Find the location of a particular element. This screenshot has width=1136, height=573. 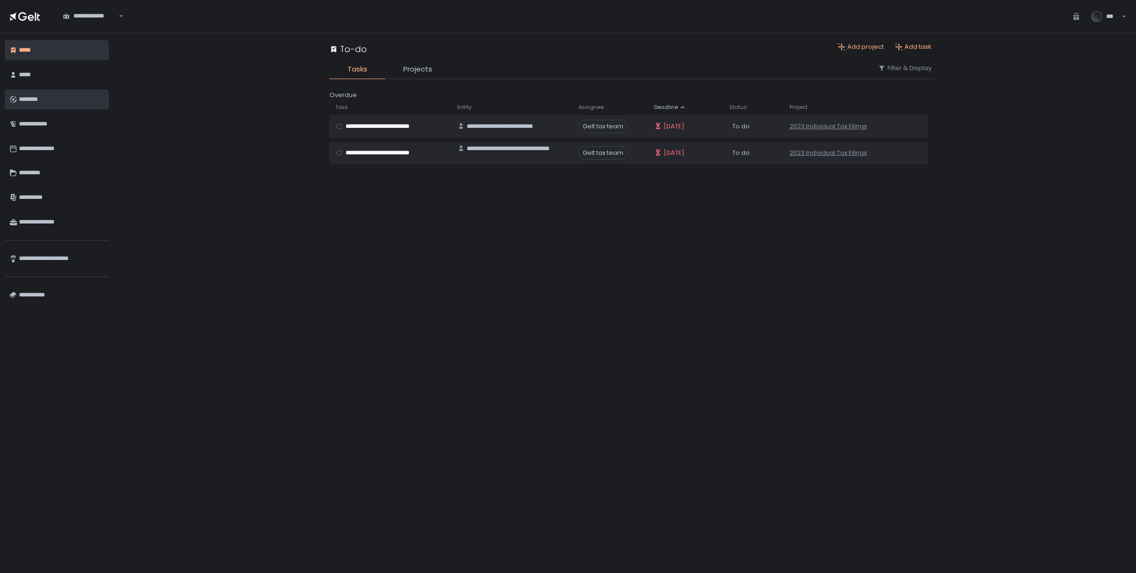

button: Add task is located at coordinates (913, 47).